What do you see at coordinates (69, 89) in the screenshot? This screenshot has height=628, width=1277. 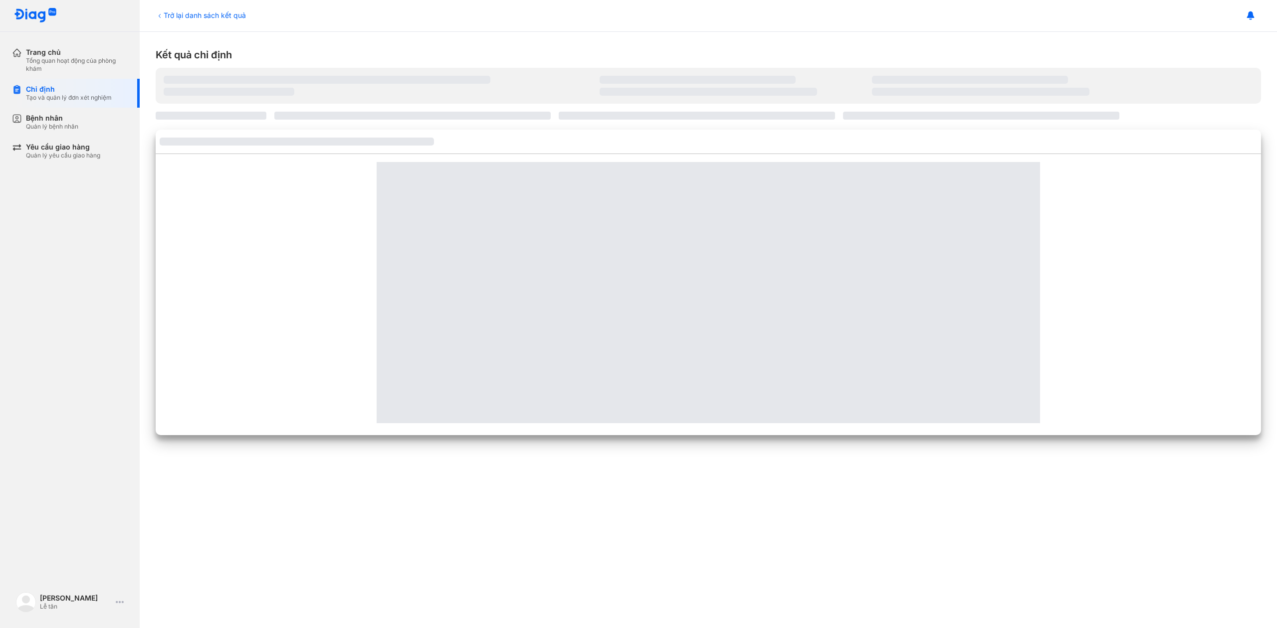 I see `div: Chỉ định` at bounding box center [69, 89].